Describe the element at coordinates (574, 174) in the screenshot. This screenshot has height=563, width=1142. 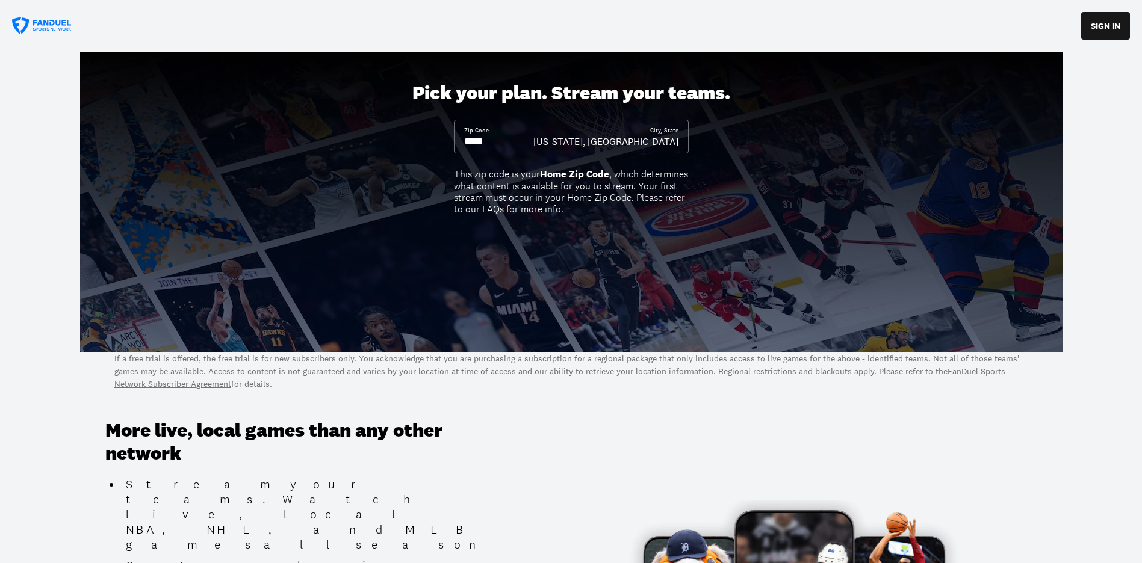
I see `b: Home Zip Code` at that location.